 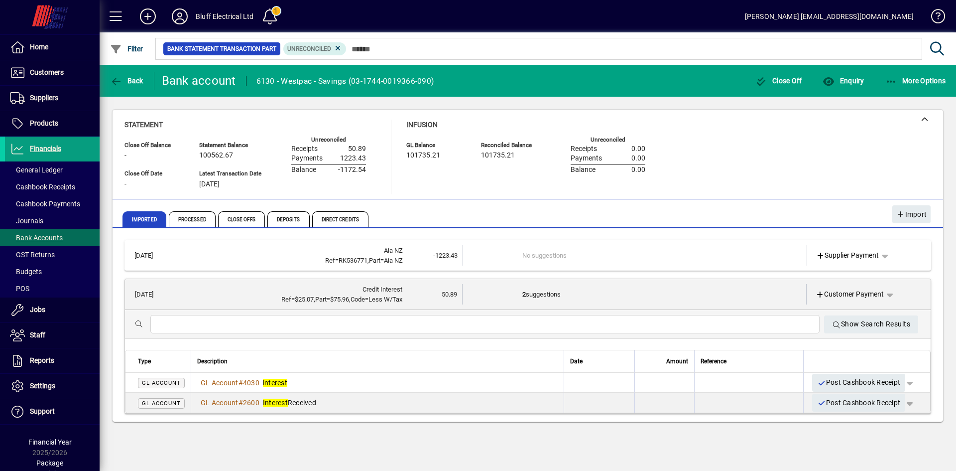 What do you see at coordinates (329, 139) in the screenshot?
I see `label: Unreconciled` at bounding box center [329, 139].